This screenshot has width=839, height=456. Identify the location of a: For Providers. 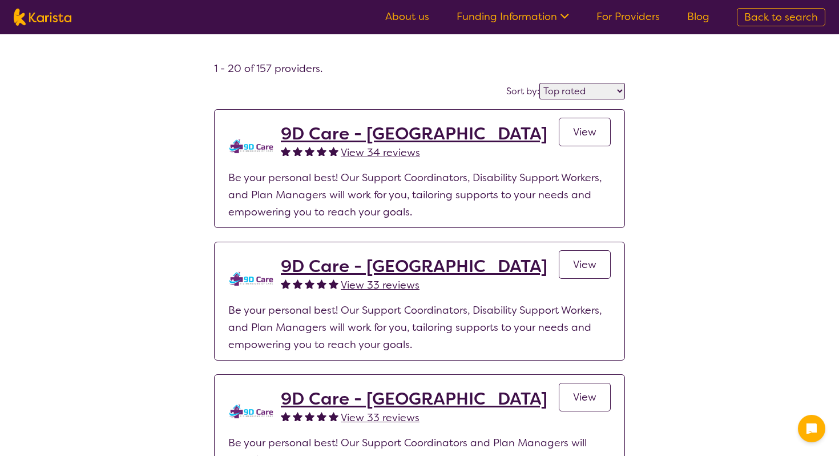
(628, 17).